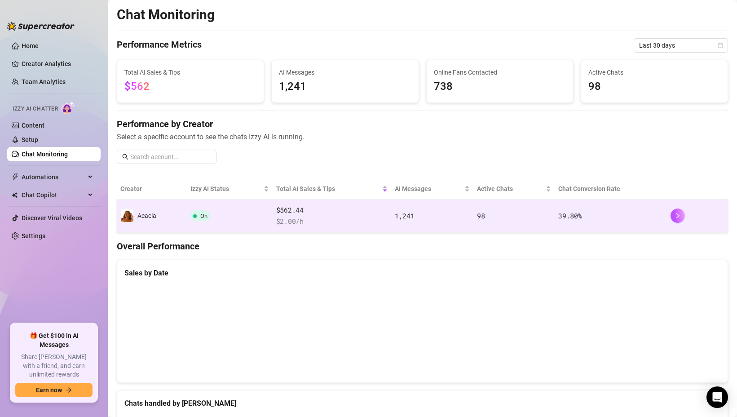 The height and width of the screenshot is (417, 737). I want to click on h4: Overall Performance, so click(422, 246).